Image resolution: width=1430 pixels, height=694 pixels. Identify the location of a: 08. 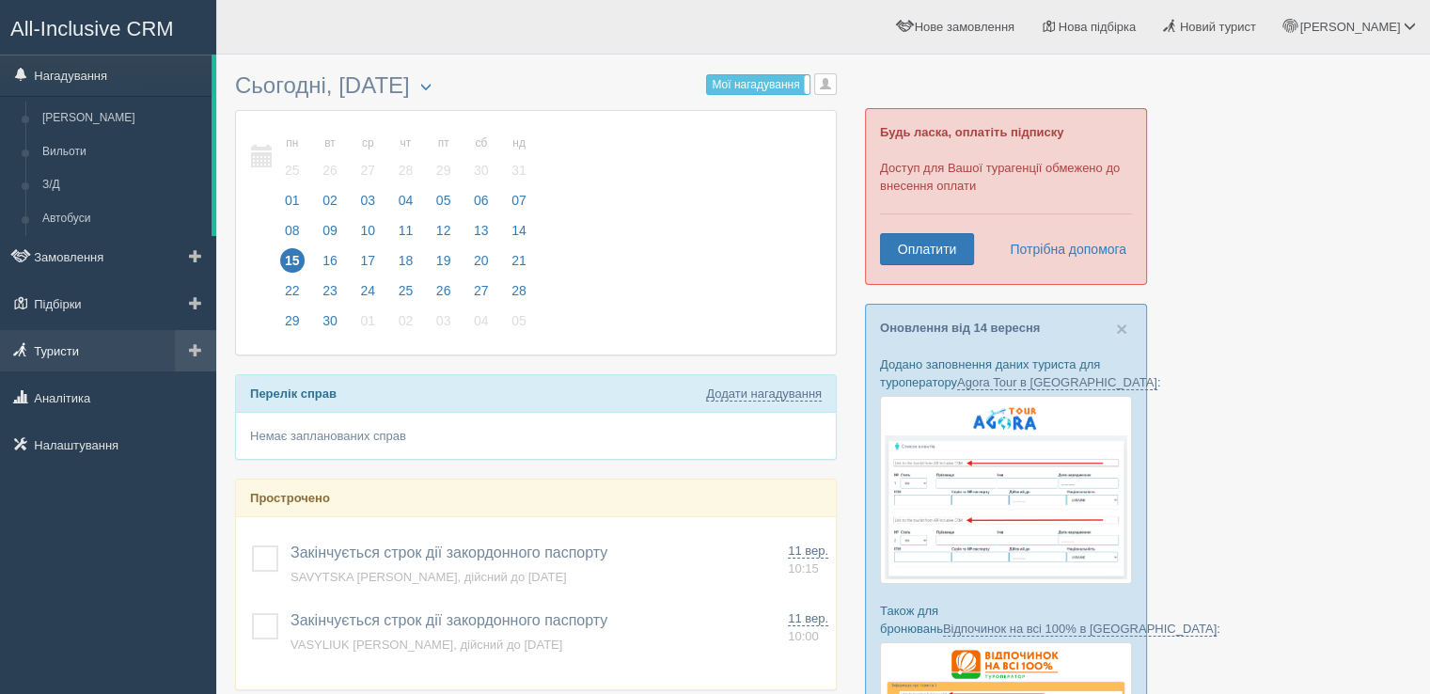
(292, 235).